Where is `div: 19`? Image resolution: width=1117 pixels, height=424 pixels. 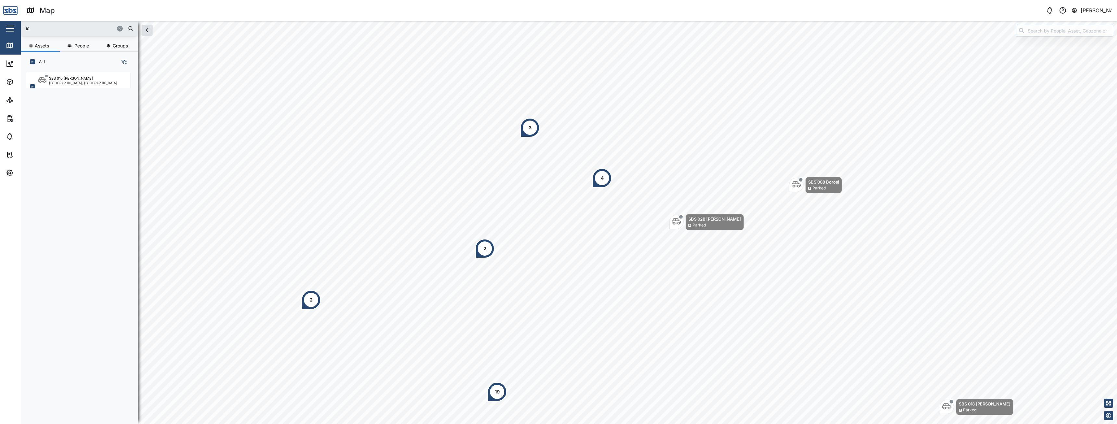
div: 19 is located at coordinates (497, 392).